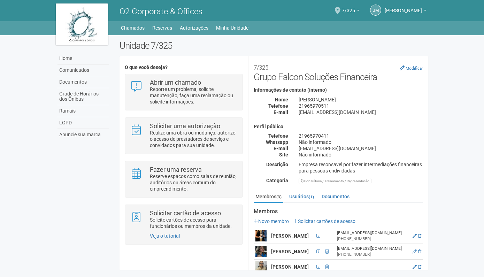 The height and width of the screenshot is (277, 484). What do you see at coordinates (161, 12) in the screenshot?
I see `span: O2 Corporate & Offices` at bounding box center [161, 12].